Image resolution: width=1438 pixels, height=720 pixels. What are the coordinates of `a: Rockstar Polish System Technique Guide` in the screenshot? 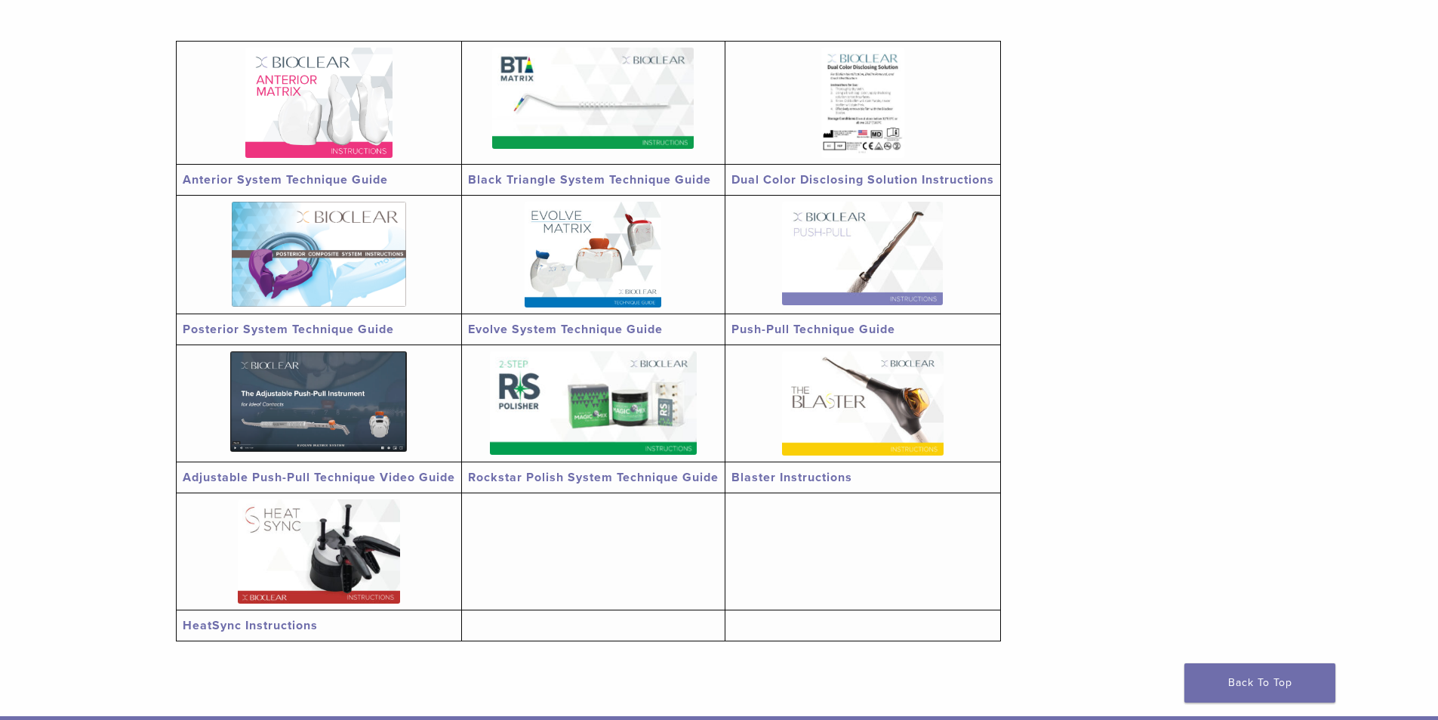 It's located at (593, 477).